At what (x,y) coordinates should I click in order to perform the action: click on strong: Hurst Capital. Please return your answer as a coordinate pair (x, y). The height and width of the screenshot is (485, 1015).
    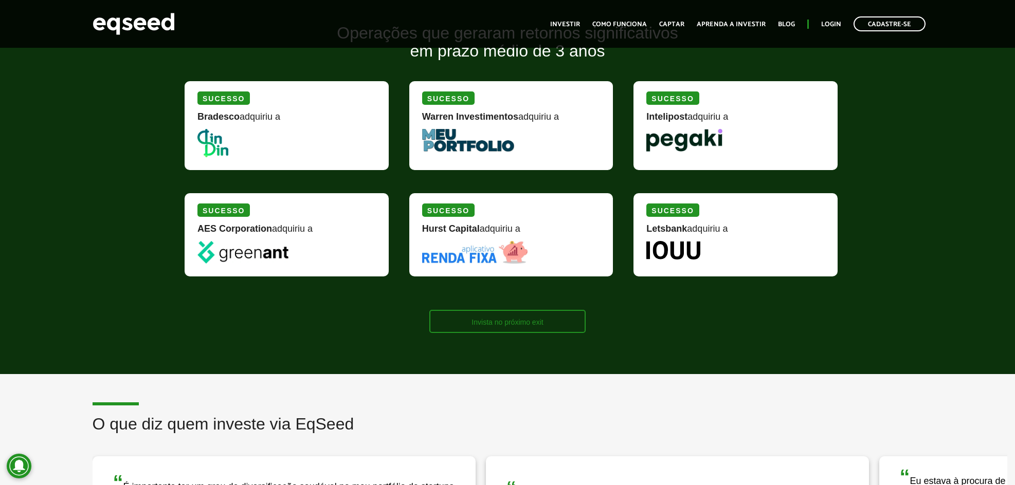
    Looking at the image, I should click on (451, 229).